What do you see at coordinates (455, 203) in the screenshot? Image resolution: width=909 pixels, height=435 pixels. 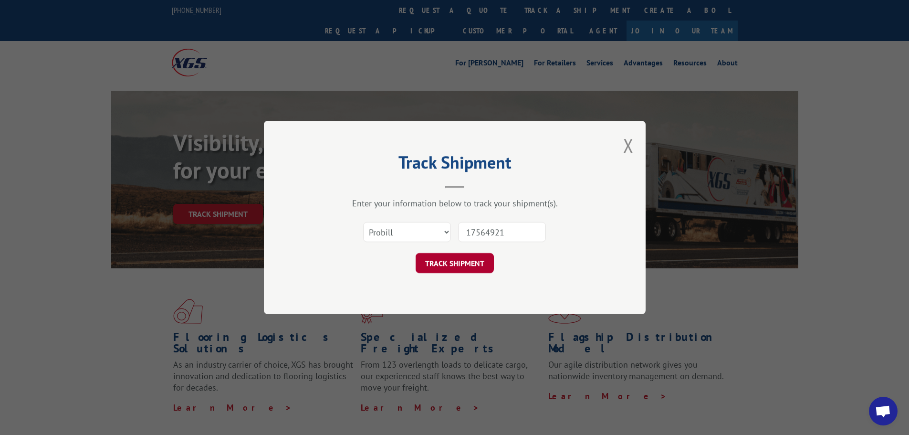 I see `div: Enter your information below to track your shipment(s).` at bounding box center [455, 203].